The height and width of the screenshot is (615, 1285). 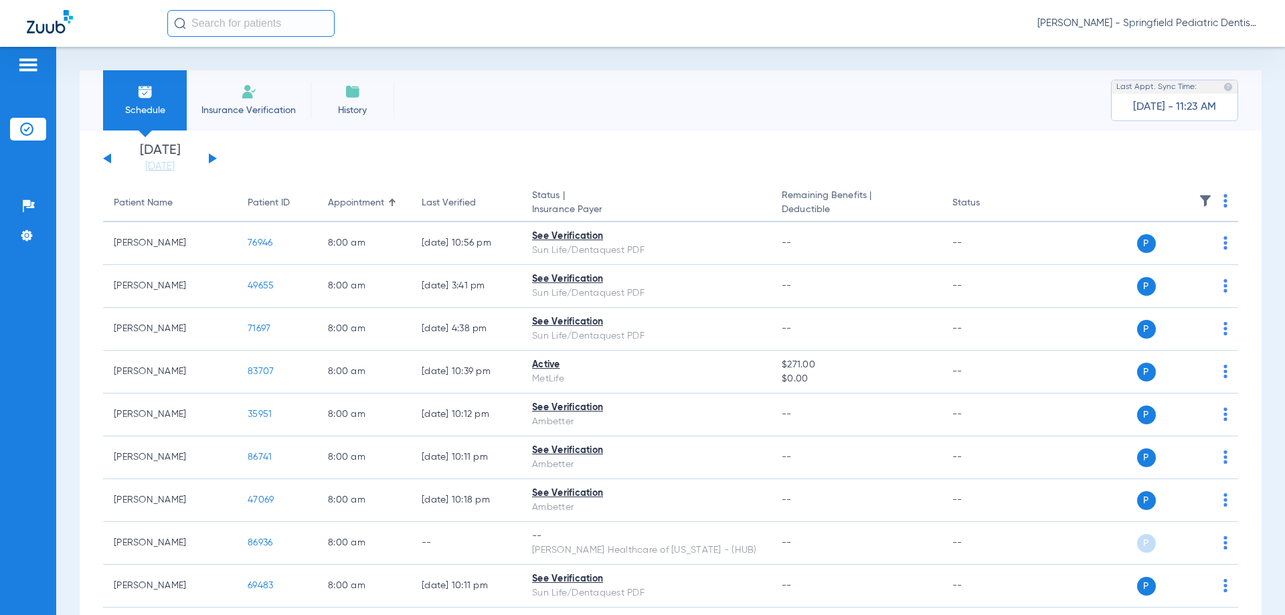 I want to click on span: 49655, so click(x=260, y=286).